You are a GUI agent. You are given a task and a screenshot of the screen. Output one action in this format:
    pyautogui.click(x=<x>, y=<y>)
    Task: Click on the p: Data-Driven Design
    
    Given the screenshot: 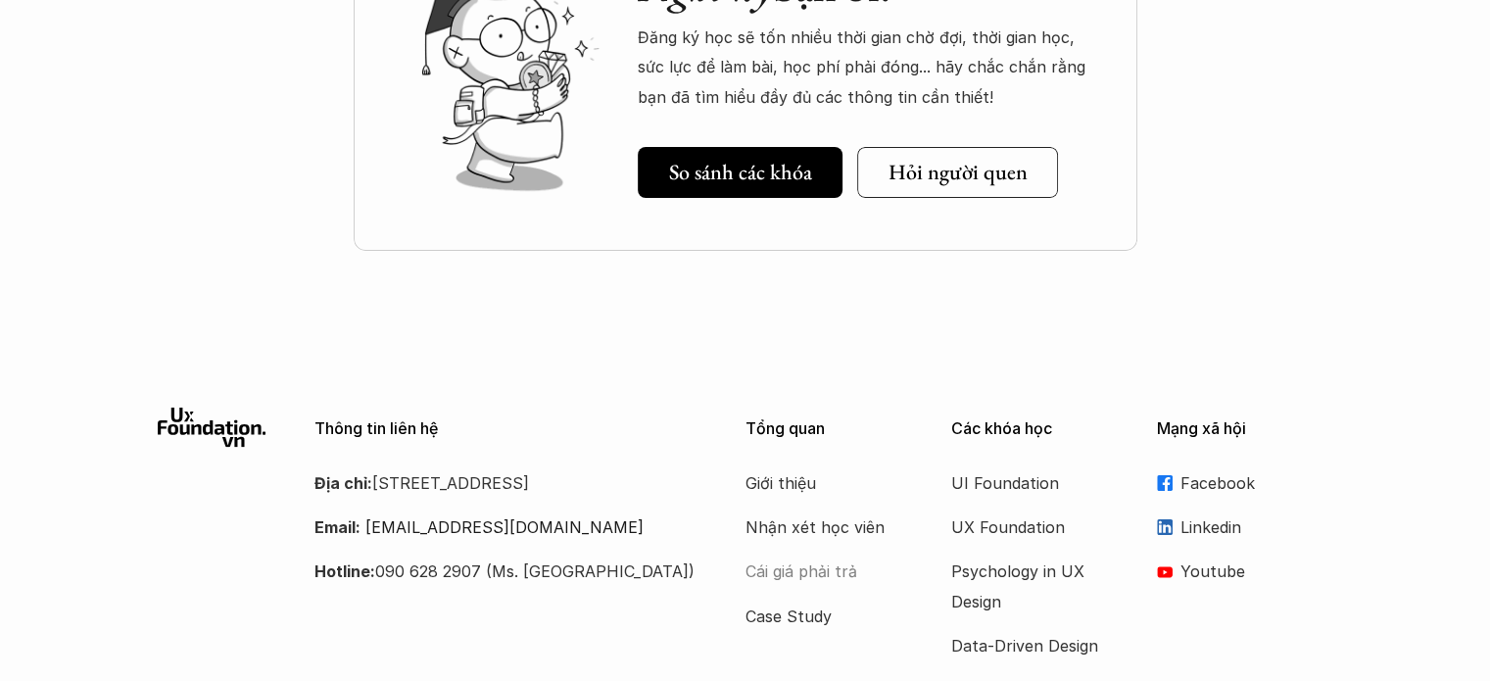 What is the action you would take?
    pyautogui.click(x=1029, y=645)
    